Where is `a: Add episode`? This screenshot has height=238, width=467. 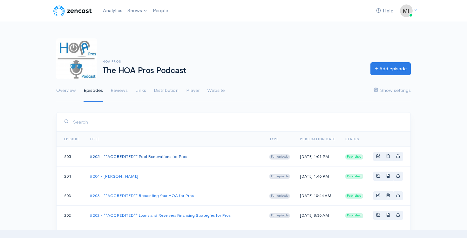 a: Add episode is located at coordinates (391, 69).